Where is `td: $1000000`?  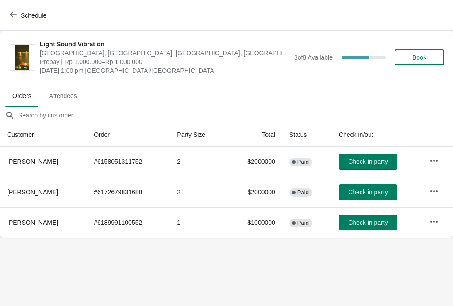
td: $1000000 is located at coordinates (254, 222).